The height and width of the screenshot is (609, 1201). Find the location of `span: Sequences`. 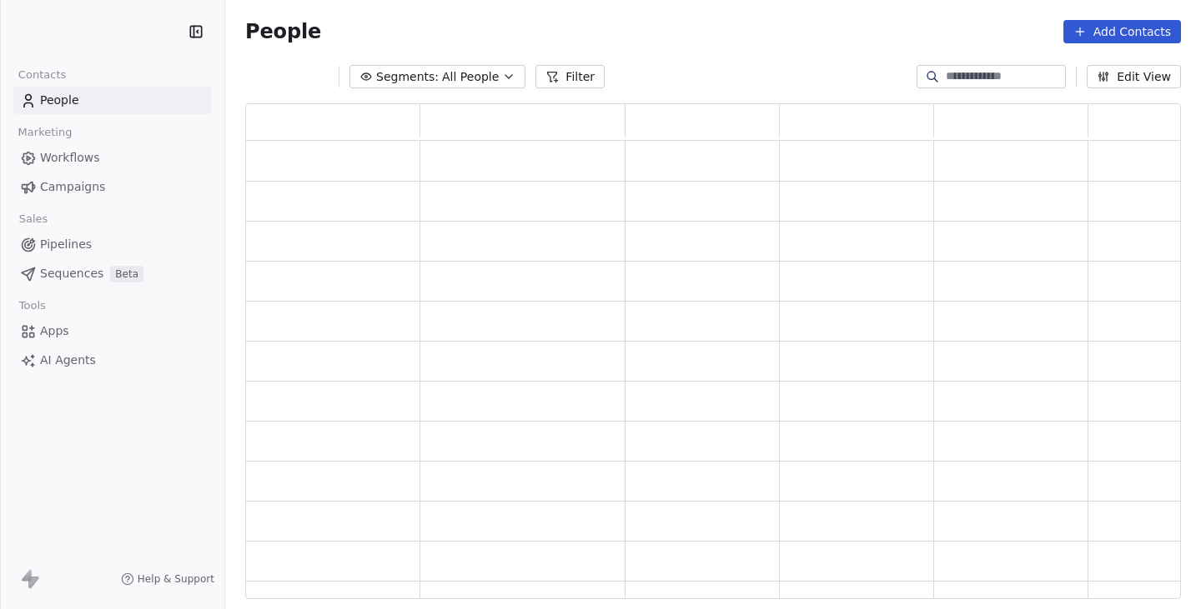

span: Sequences is located at coordinates (72, 273).